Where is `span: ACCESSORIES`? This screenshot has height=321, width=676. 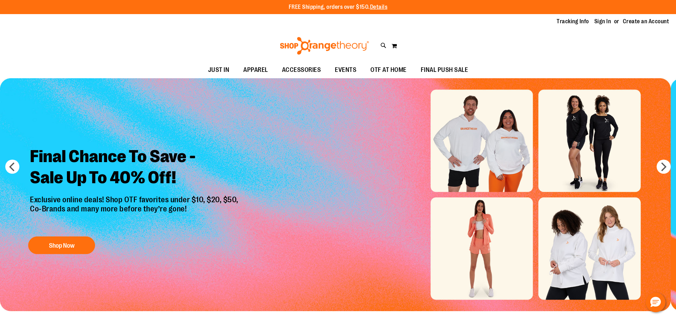 span: ACCESSORIES is located at coordinates (301, 70).